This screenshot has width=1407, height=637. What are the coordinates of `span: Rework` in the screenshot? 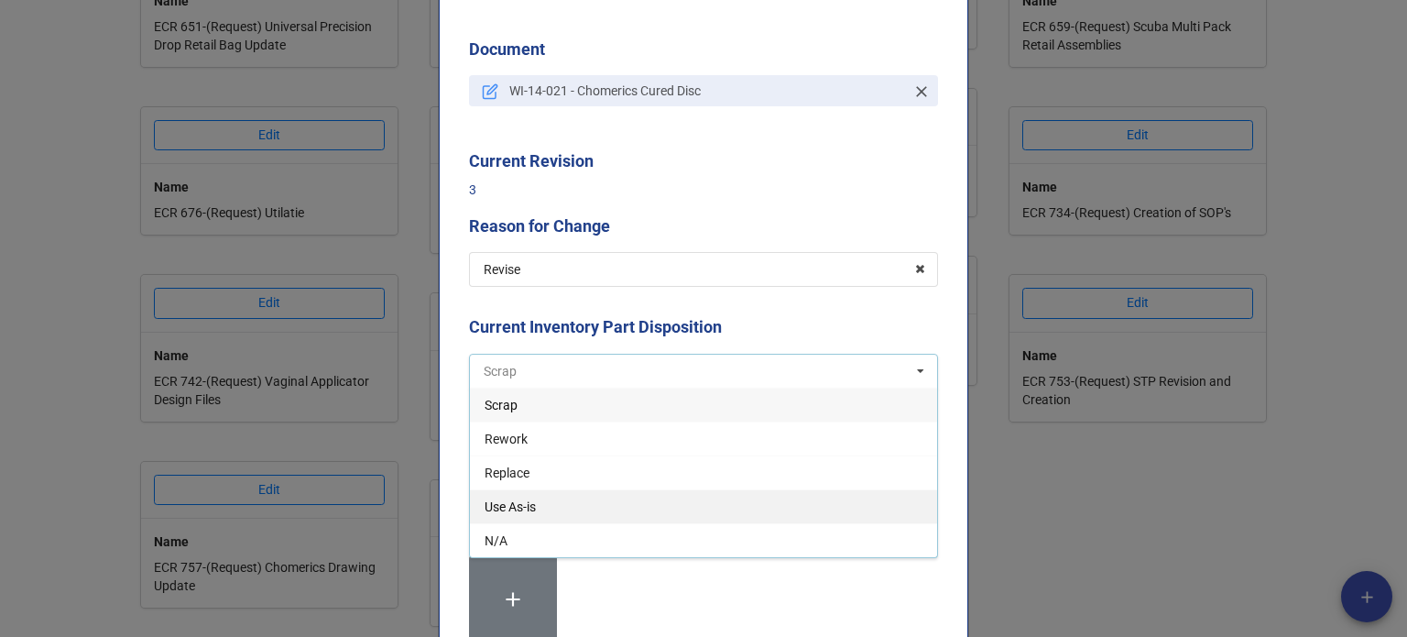 It's located at (506, 439).